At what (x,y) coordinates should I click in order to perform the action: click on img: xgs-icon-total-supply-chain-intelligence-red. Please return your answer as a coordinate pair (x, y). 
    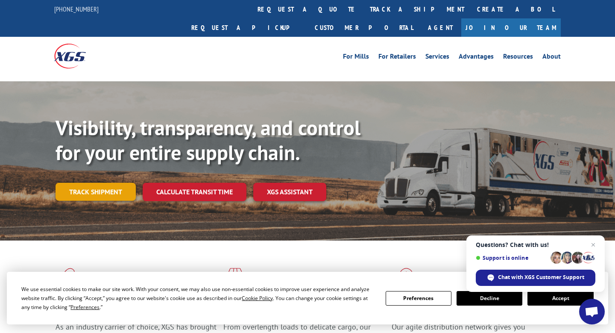
    Looking at the image, I should click on (69, 279).